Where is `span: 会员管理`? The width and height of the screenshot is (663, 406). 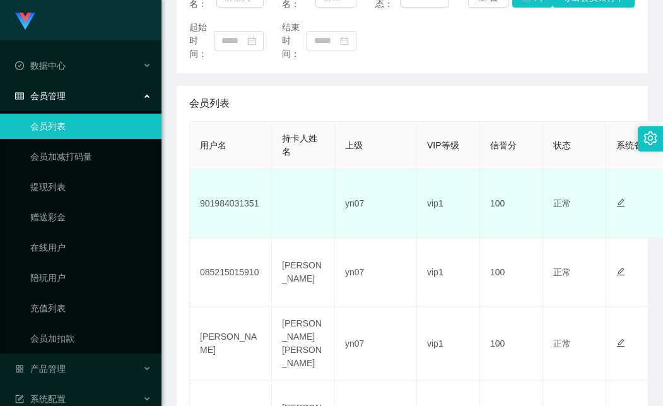 span: 会员管理 is located at coordinates (40, 96).